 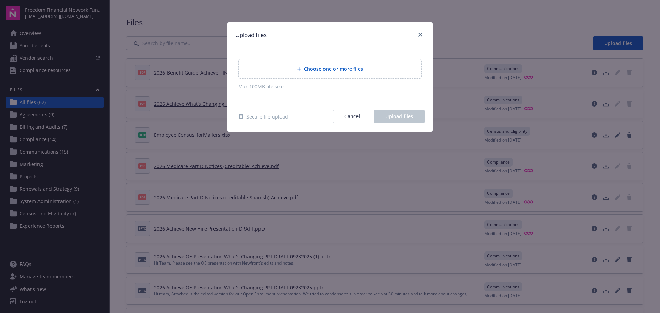 What do you see at coordinates (333, 69) in the screenshot?
I see `span: Choose one or more files` at bounding box center [333, 69].